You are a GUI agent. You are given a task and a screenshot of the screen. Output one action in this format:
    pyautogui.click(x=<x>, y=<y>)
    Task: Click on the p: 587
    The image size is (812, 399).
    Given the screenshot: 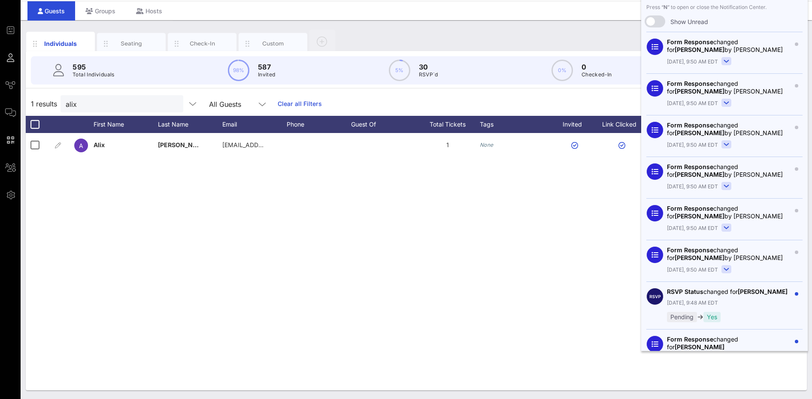 What is the action you would take?
    pyautogui.click(x=266, y=67)
    